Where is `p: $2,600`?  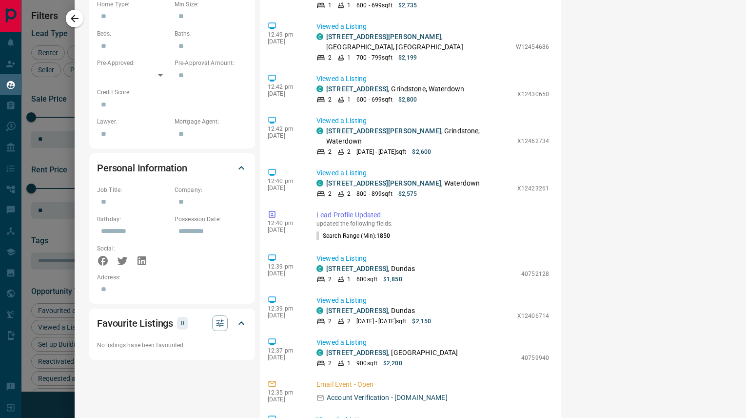
p: $2,600 is located at coordinates (422, 152).